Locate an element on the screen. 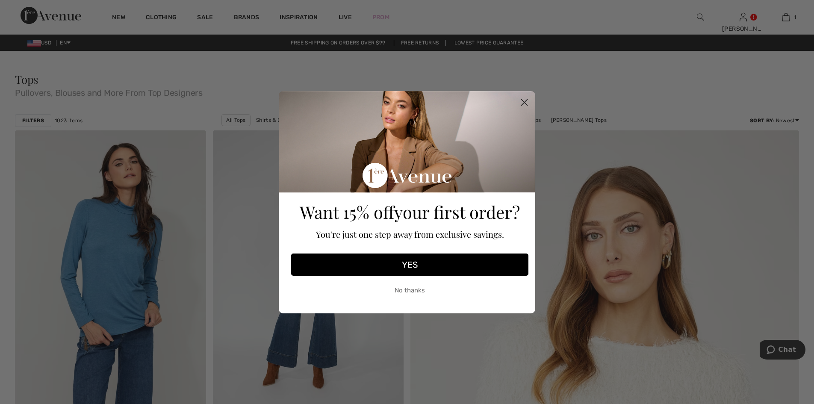 The height and width of the screenshot is (404, 814). span: your first order? is located at coordinates (457, 212).